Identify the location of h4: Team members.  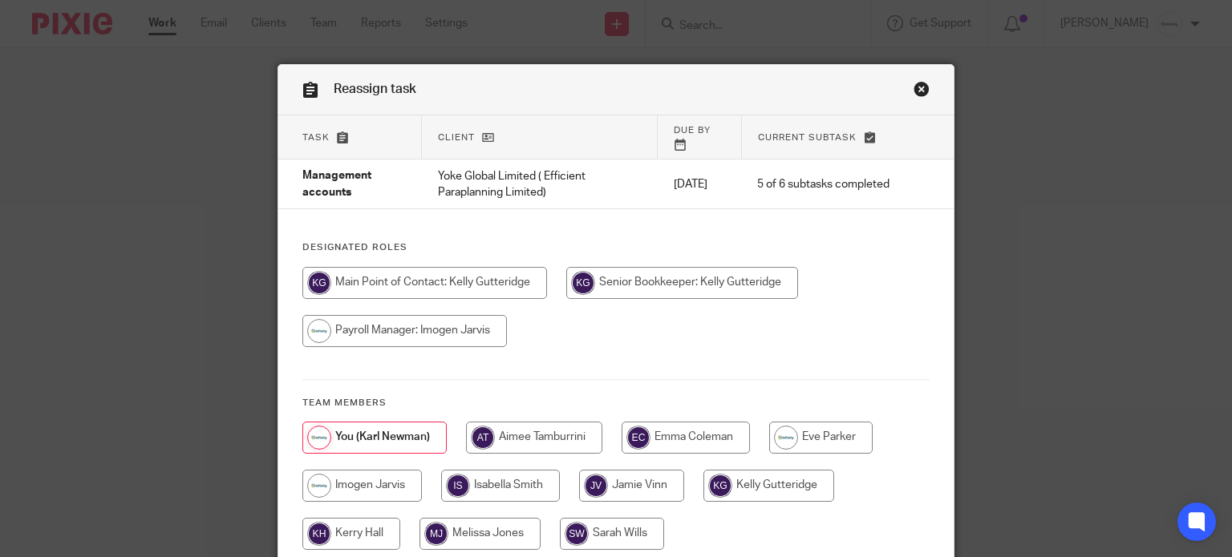
(616, 403).